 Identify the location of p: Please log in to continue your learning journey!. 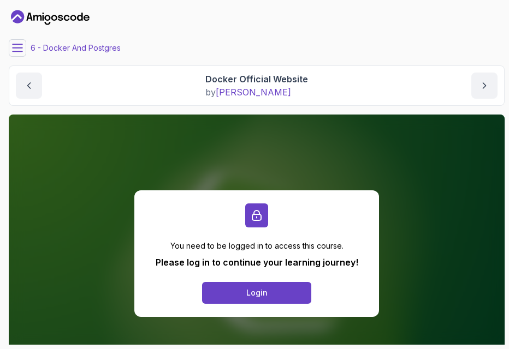
(257, 263).